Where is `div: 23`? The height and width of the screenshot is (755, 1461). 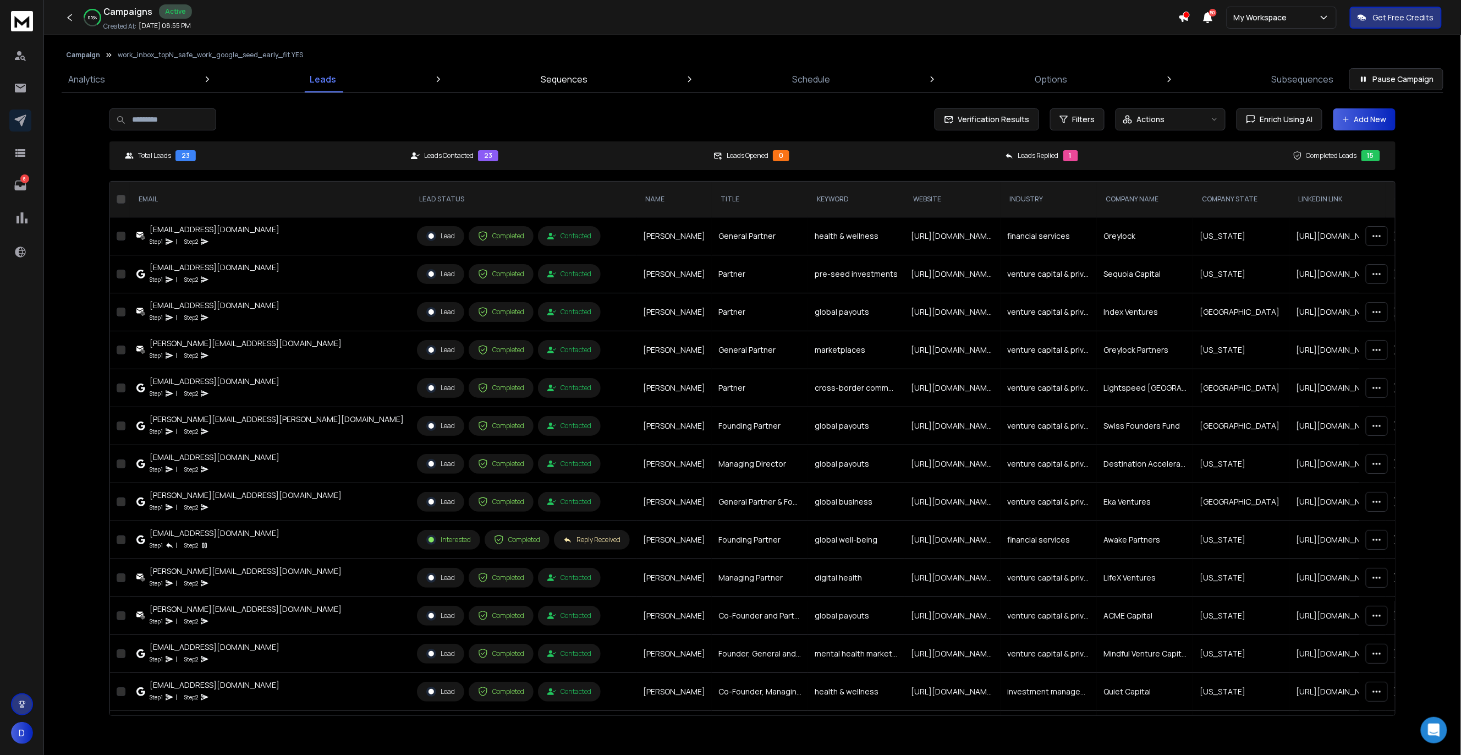
div: 23 is located at coordinates (185, 156).